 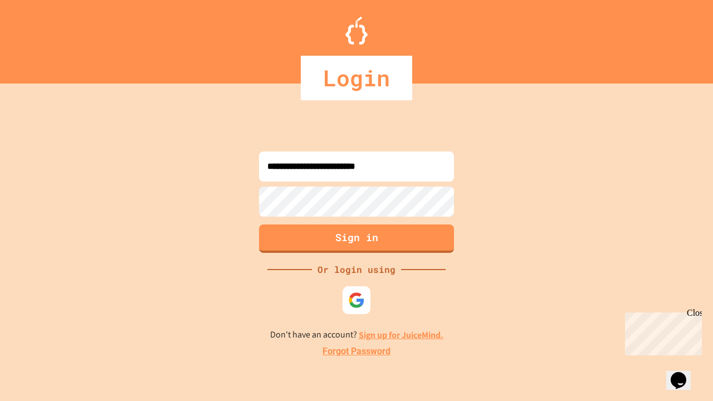 I want to click on div: Chat with us now!Close, so click(x=41, y=37).